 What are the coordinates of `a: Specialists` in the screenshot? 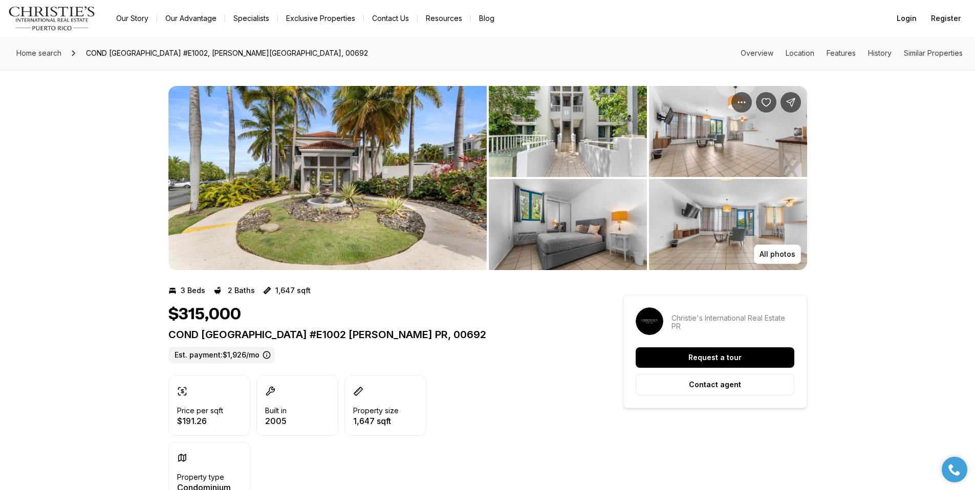 It's located at (251, 18).